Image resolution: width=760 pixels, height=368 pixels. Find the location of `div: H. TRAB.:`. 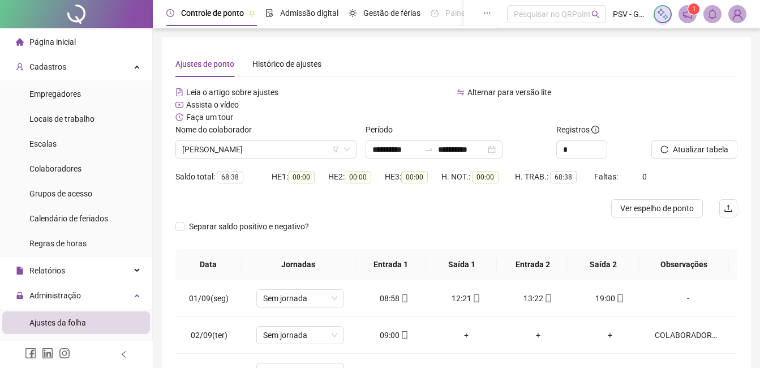

div: H. TRAB.: is located at coordinates (555, 177).